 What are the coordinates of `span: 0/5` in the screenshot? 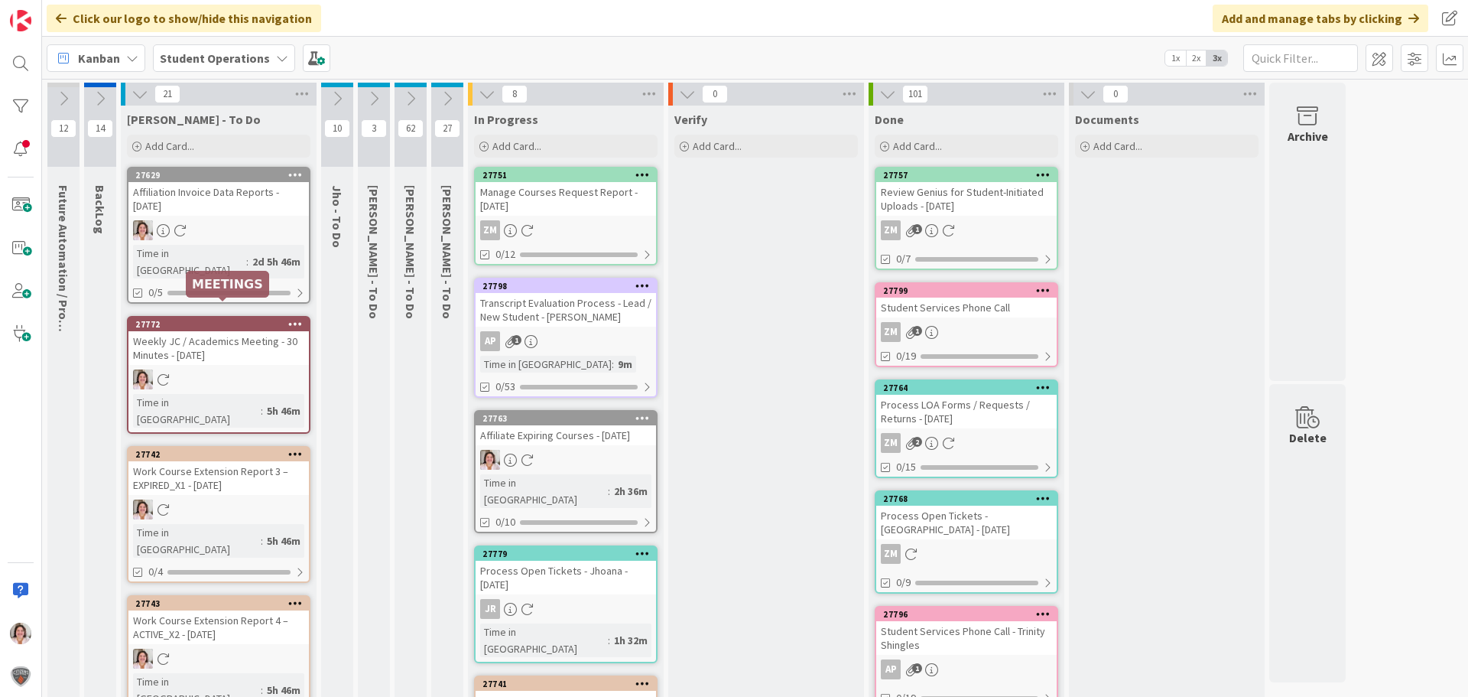 It's located at (155, 292).